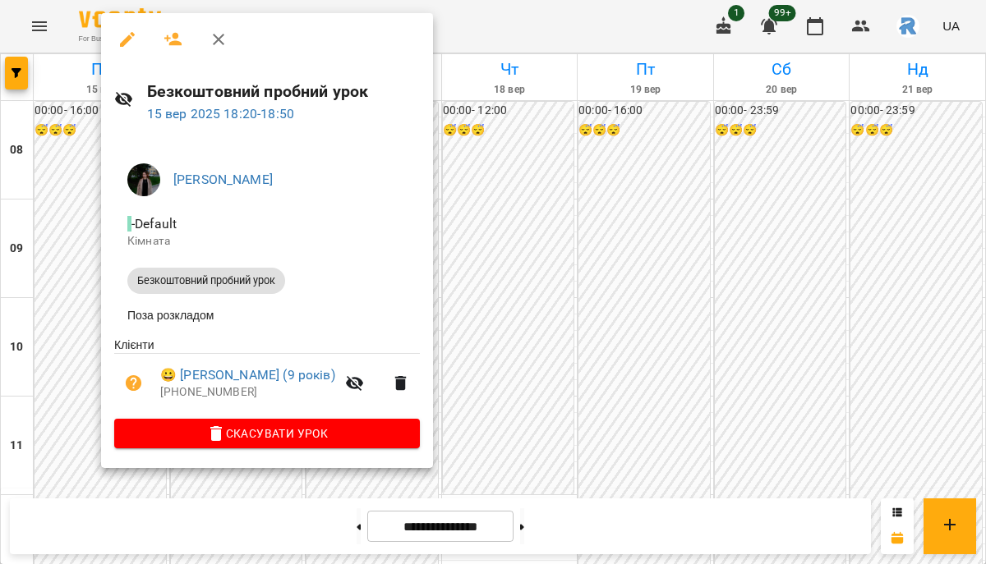 The image size is (986, 564). I want to click on li: Поза розкладом, so click(267, 315).